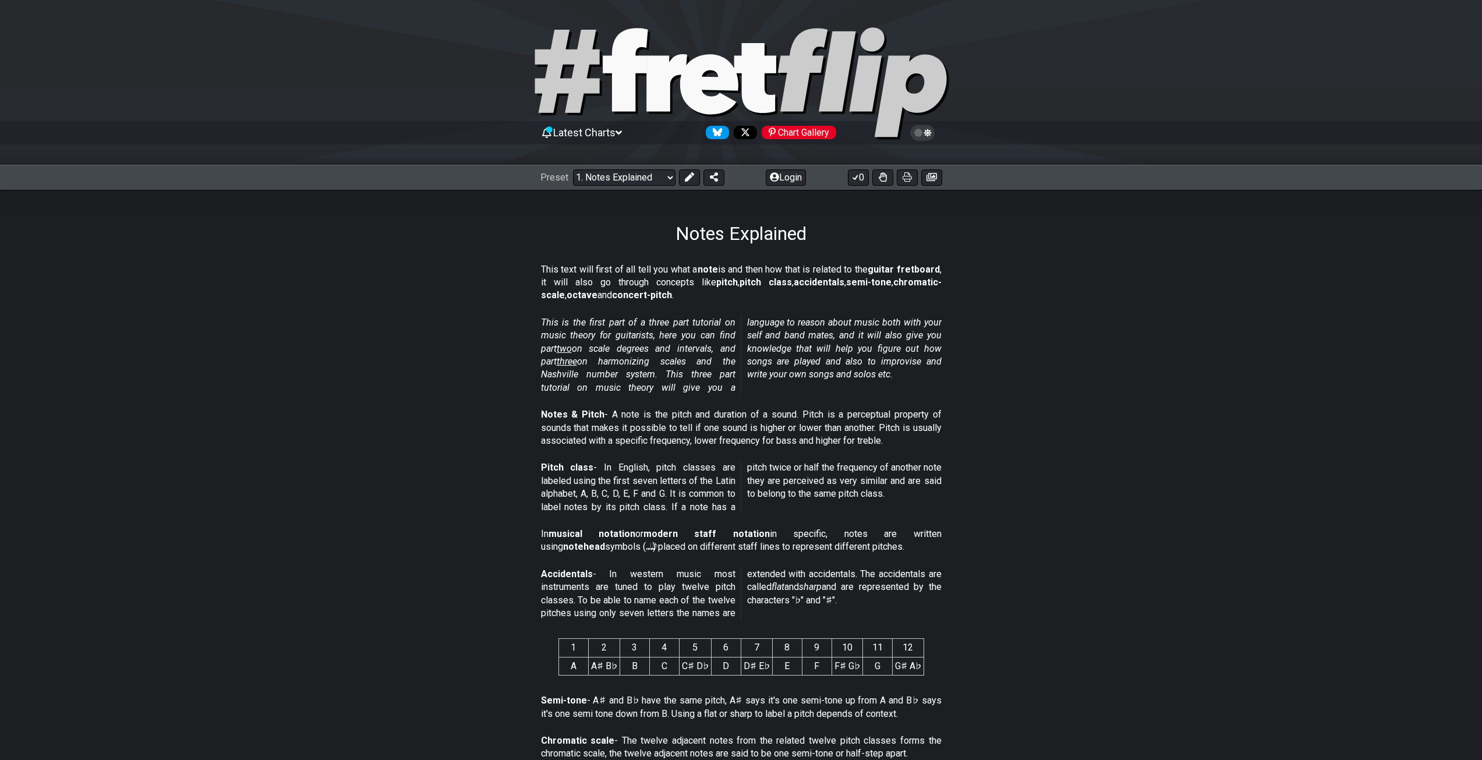 This screenshot has width=1482, height=760. Describe the element at coordinates (624, 178) in the screenshot. I see `select: Preset` at that location.